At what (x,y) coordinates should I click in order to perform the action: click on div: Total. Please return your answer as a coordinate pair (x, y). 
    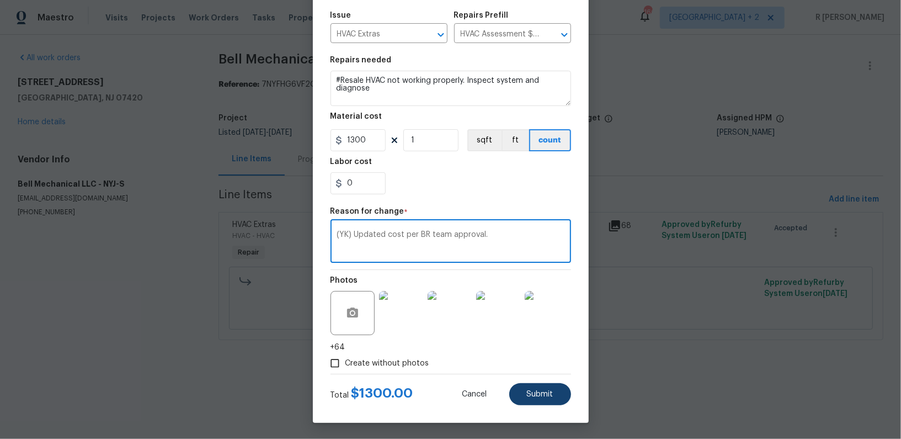
    Looking at the image, I should click on (372, 394).